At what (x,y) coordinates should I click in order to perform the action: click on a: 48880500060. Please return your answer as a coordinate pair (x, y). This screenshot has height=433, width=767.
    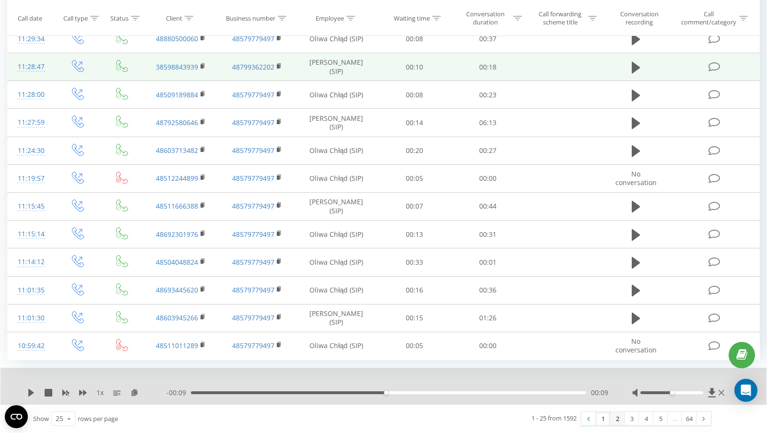
    Looking at the image, I should click on (177, 38).